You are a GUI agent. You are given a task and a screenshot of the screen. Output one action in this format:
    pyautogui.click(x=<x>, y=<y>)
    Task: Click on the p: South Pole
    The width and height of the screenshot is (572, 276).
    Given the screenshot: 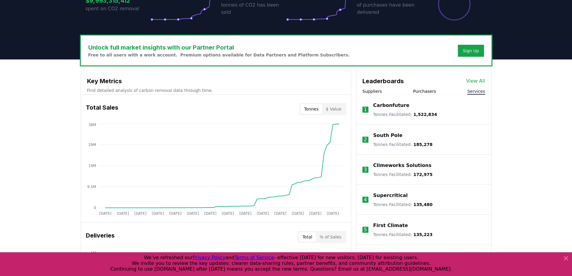 What is the action you would take?
    pyautogui.click(x=388, y=135)
    